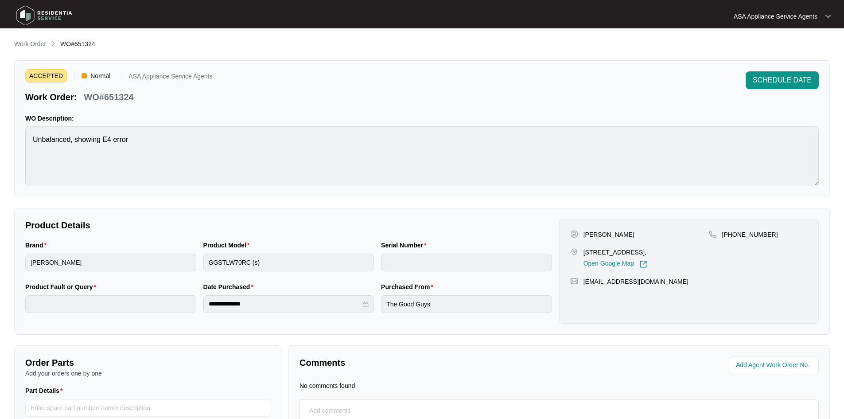  What do you see at coordinates (111, 304) in the screenshot?
I see `input: Product Fault or Query` at bounding box center [111, 304].